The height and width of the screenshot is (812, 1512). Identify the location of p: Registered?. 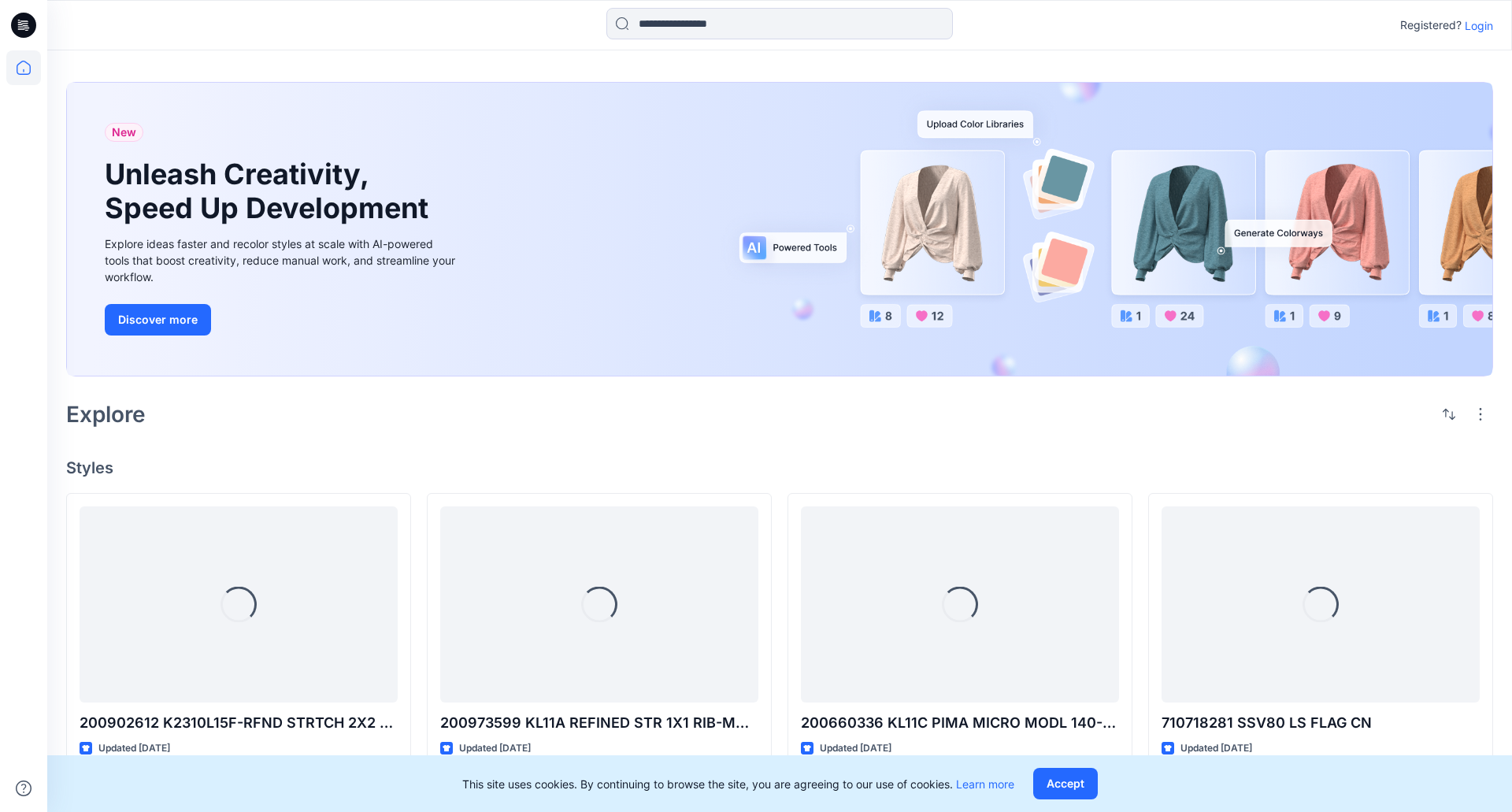
(1431, 25).